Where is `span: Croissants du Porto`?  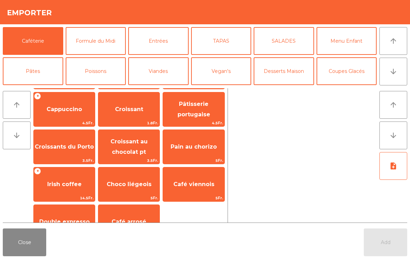
span: Croissants du Porto is located at coordinates (64, 147).